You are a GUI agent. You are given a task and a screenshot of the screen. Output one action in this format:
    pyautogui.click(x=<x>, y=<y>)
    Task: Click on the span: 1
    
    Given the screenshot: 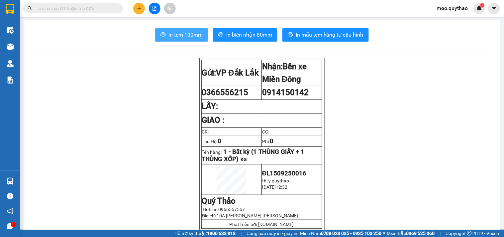 What is the action you would take?
    pyautogui.click(x=482, y=5)
    